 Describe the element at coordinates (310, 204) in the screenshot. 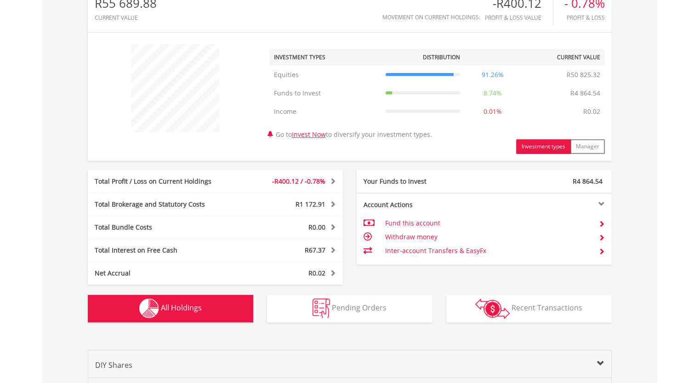

I see `span: R1 172.91` at that location.